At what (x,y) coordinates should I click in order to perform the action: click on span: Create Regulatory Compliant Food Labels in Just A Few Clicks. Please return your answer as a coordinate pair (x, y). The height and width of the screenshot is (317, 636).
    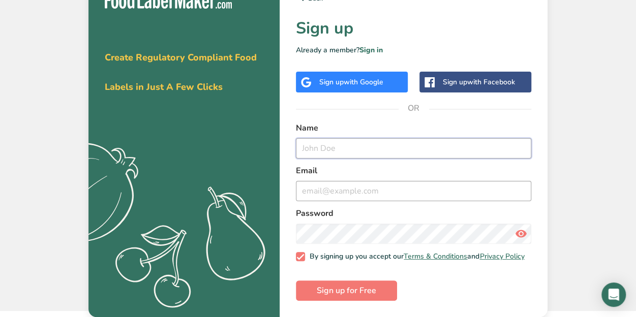
    Looking at the image, I should click on (181, 72).